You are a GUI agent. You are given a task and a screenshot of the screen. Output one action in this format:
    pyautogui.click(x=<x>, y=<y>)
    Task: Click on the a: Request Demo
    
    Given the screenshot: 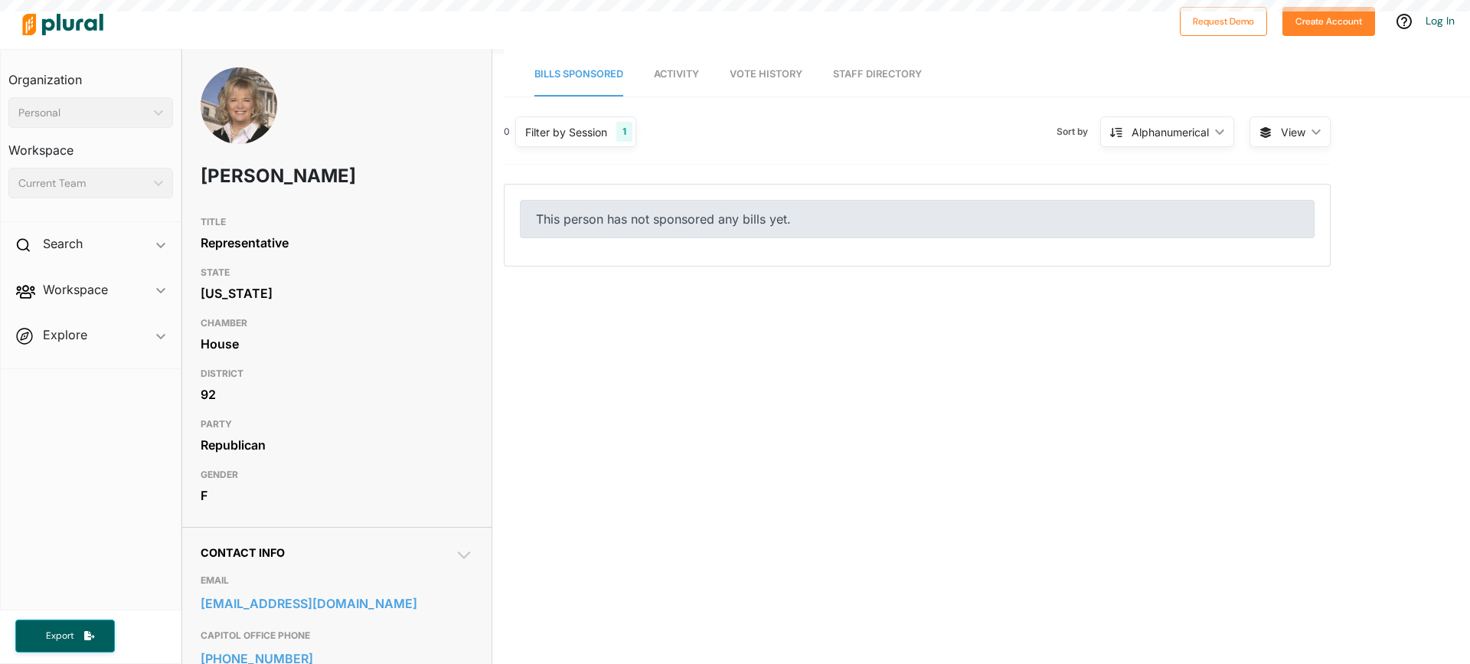 What is the action you would take?
    pyautogui.click(x=1223, y=20)
    